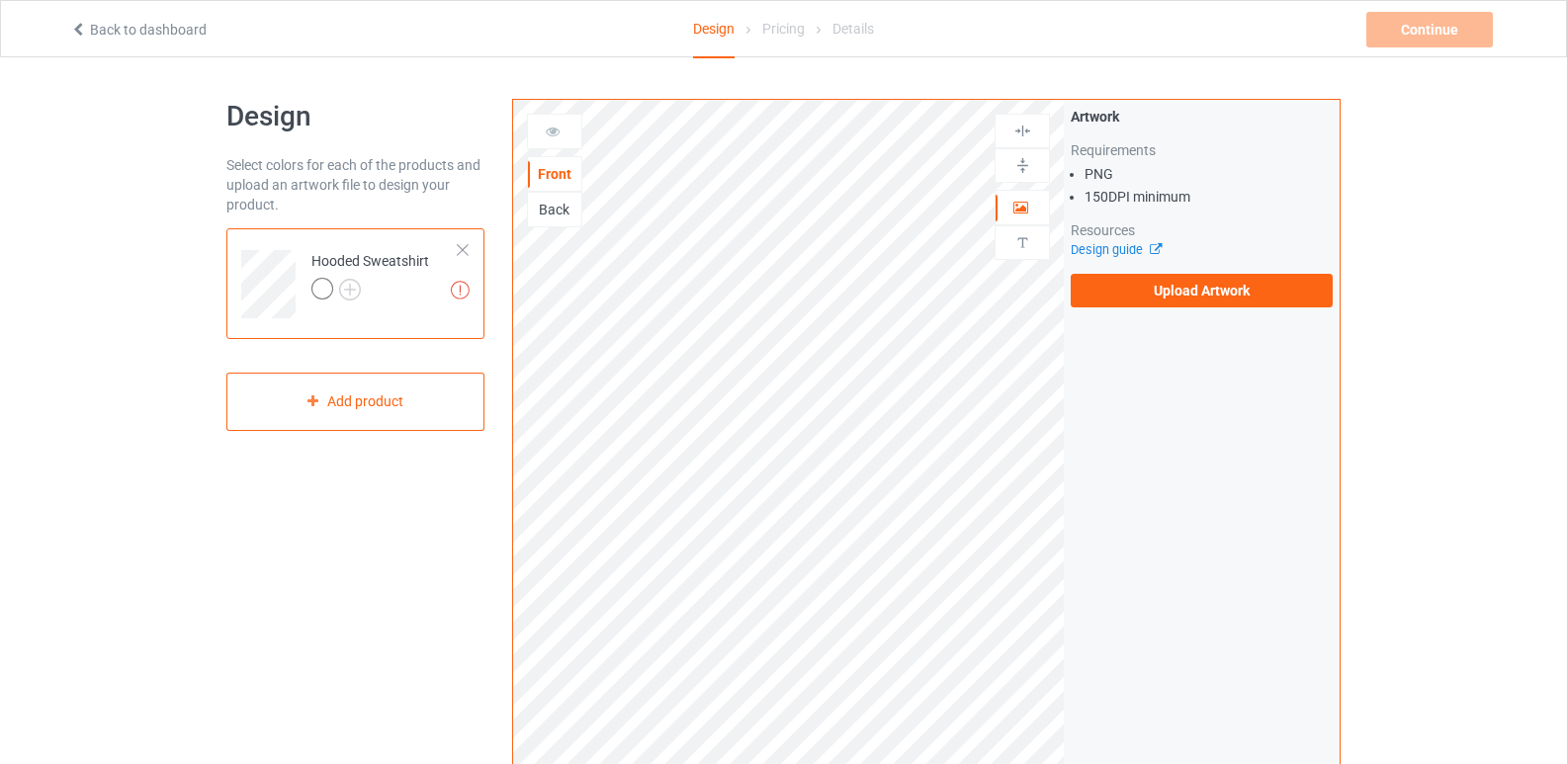 This screenshot has height=764, width=1567. I want to click on div: Add product, so click(355, 401).